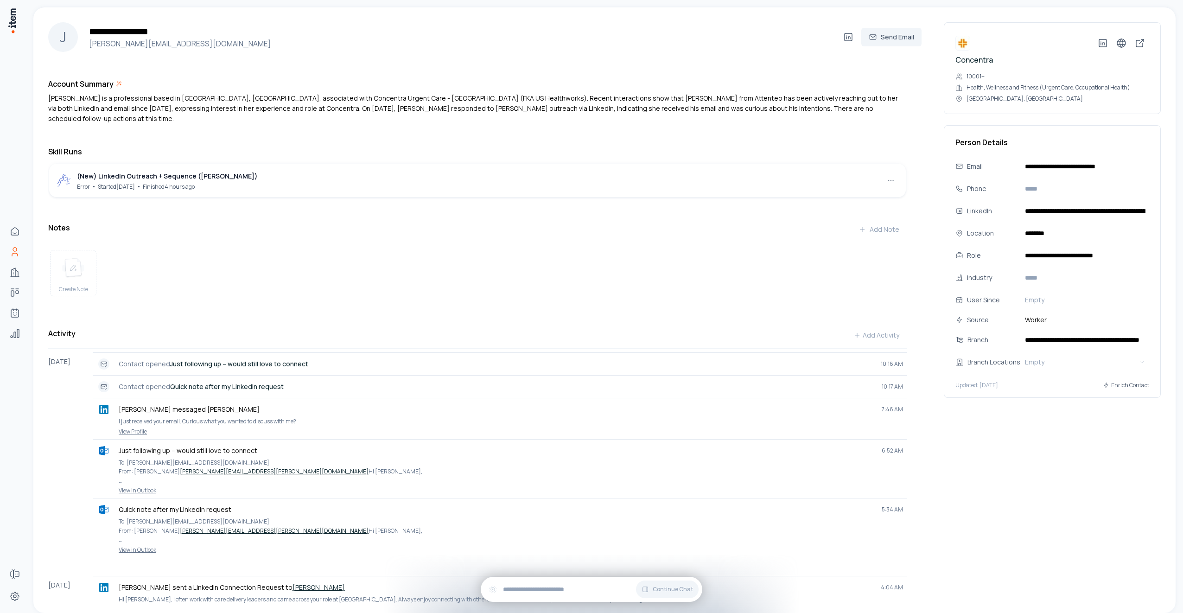 This screenshot has height=613, width=1183. Describe the element at coordinates (1048, 88) in the screenshot. I see `p: Health, Wellness and Fitness (Urgent Care, Occupational Health)` at that location.